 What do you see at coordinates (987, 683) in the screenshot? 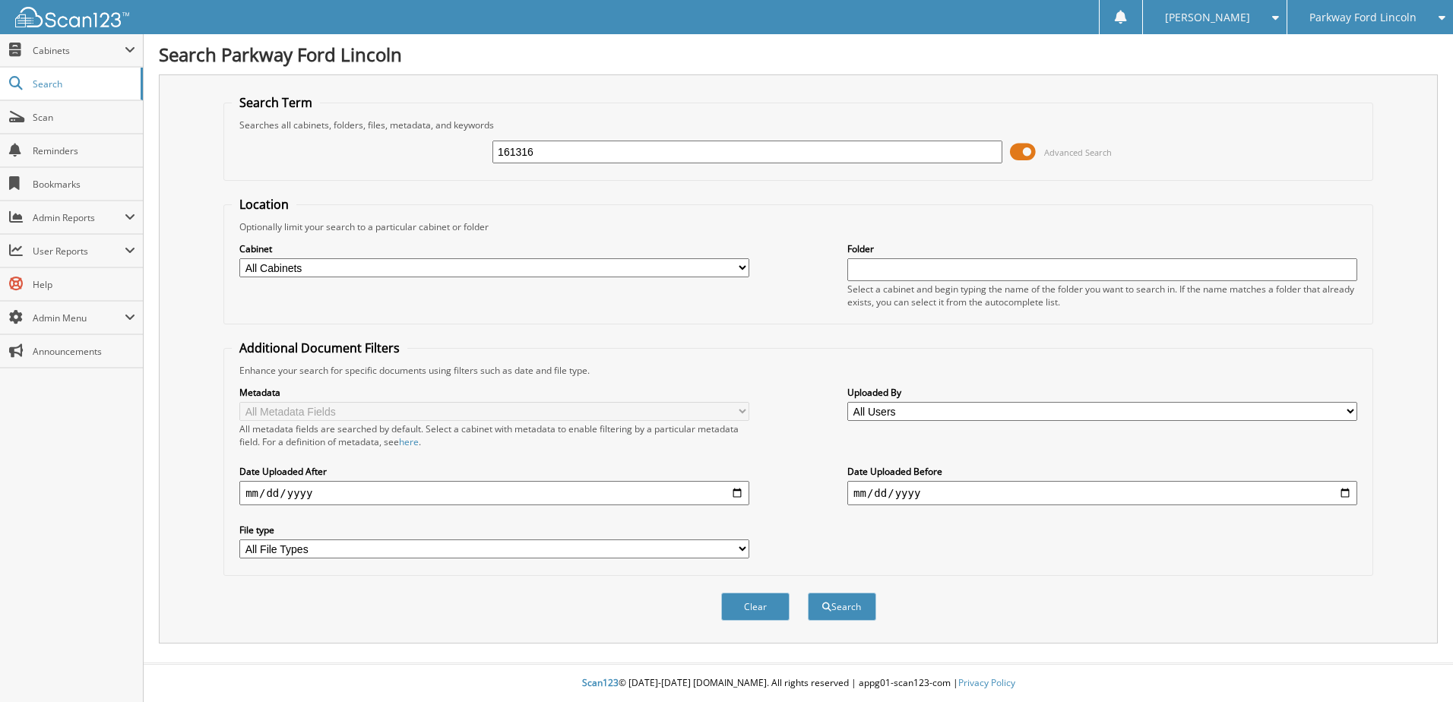
I see `a: Privacy Policy` at bounding box center [987, 683].